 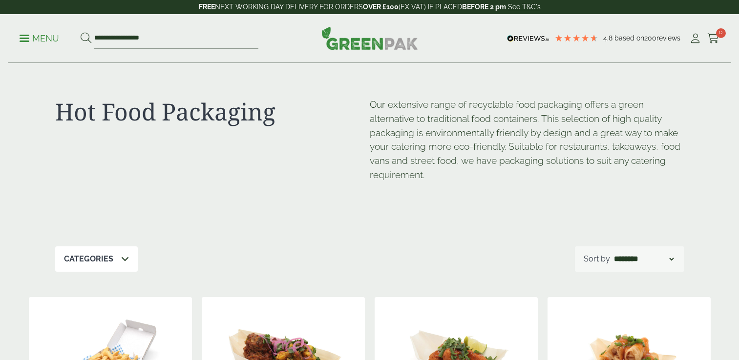 I want to click on div: 4.79 Stars, so click(x=576, y=38).